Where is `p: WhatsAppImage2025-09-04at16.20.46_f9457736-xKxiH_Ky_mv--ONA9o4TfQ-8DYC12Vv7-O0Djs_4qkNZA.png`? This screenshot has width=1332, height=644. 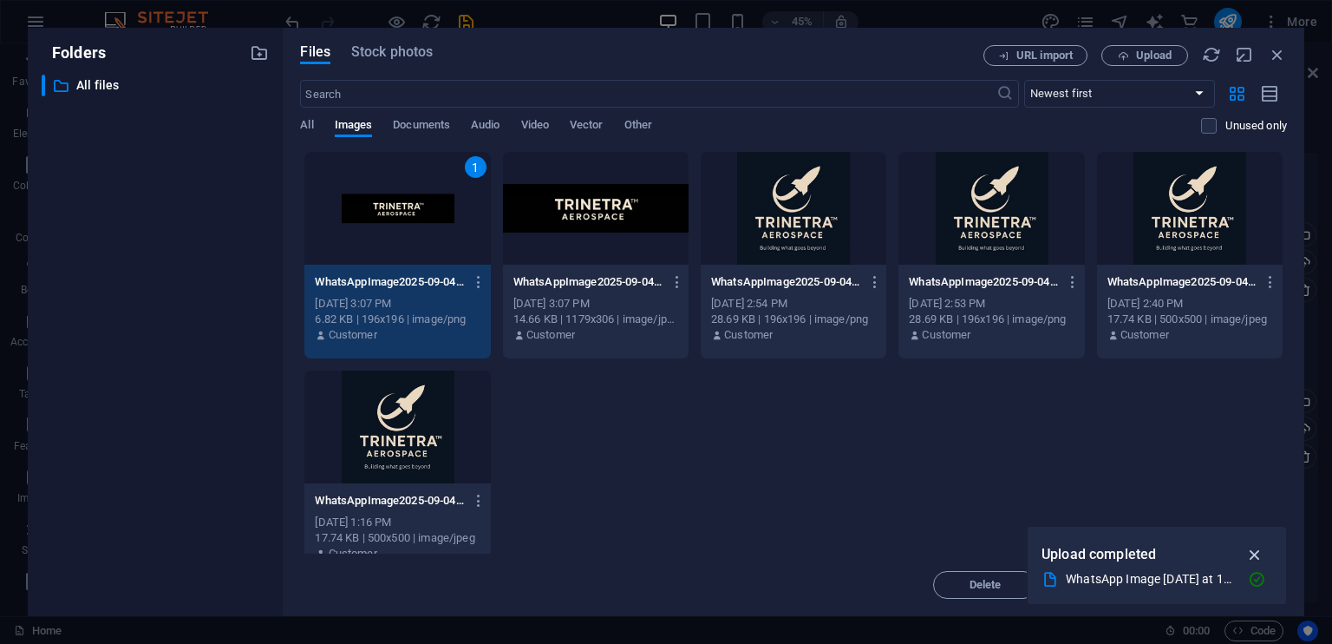
p: WhatsAppImage2025-09-04at16.20.46_f9457736-xKxiH_Ky_mv--ONA9o4TfQ-8DYC12Vv7-O0Djs_4qkNZA.png is located at coordinates (983, 282).